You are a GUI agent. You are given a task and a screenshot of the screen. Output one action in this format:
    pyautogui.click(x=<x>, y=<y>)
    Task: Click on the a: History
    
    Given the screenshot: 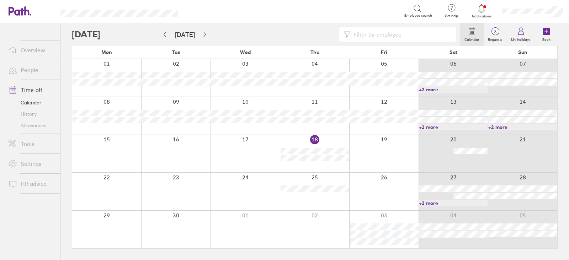 What is the action you would take?
    pyautogui.click(x=31, y=114)
    